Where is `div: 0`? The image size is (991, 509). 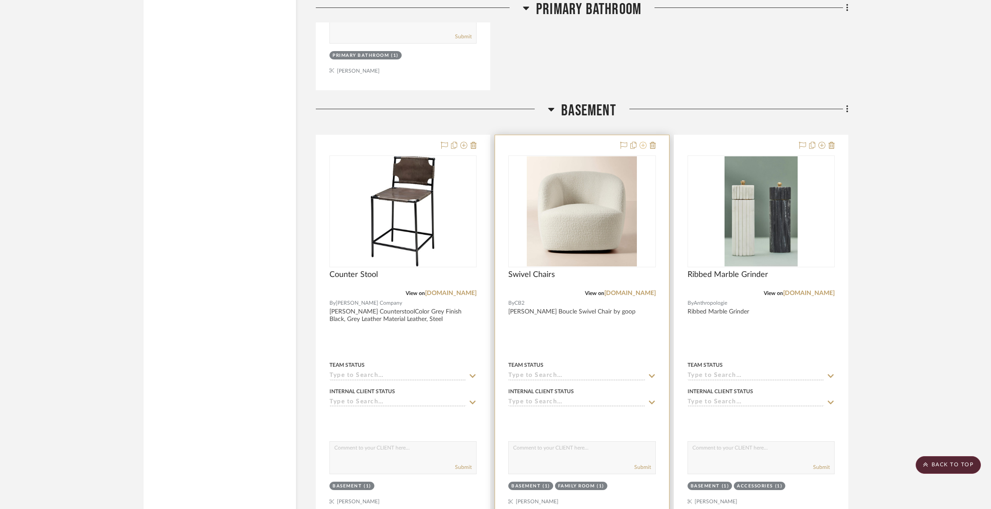
div: 0 is located at coordinates (582, 211).